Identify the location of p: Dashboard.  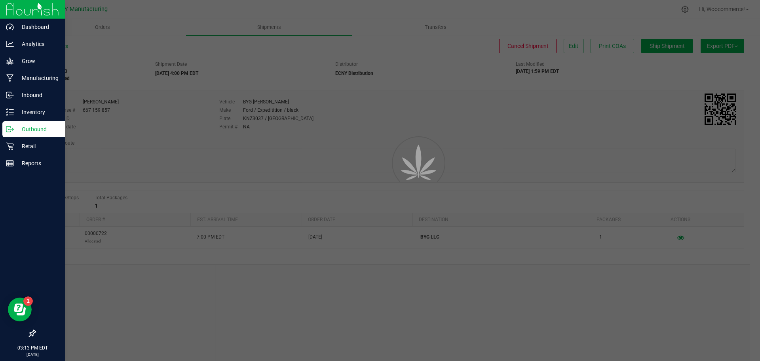
(38, 27).